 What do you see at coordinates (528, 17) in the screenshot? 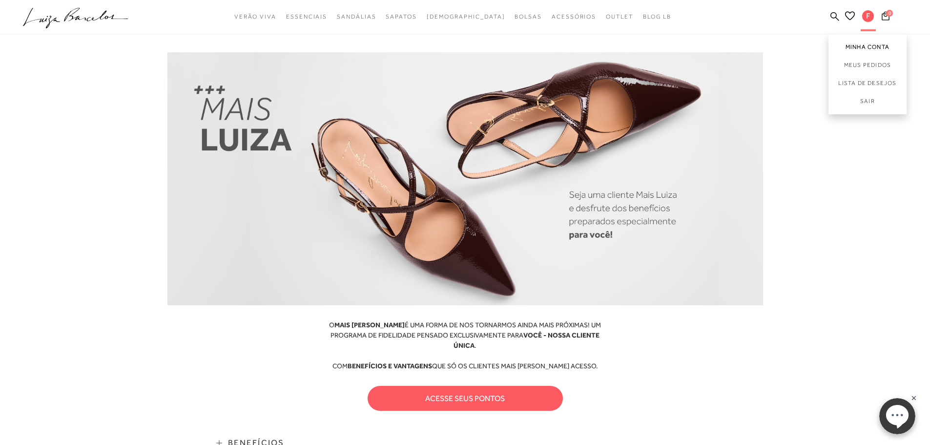
I see `span: Bolsas` at bounding box center [528, 17].